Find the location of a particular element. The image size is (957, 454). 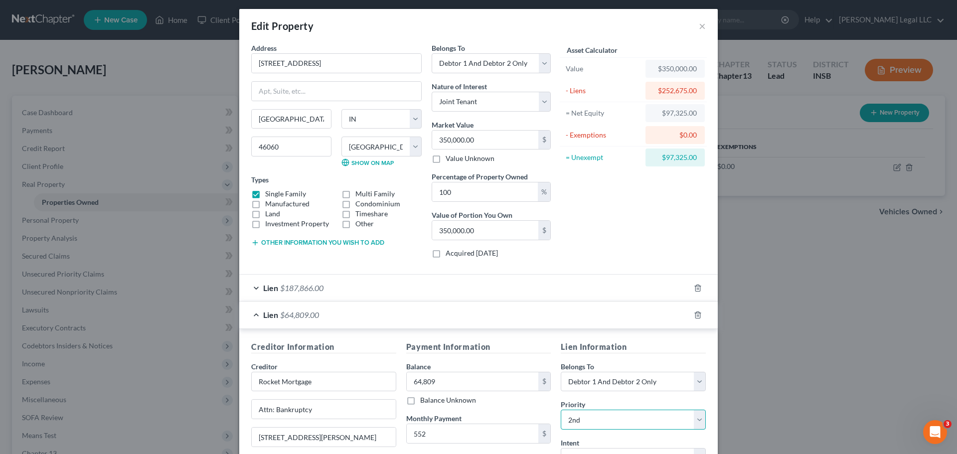

span: $187,866.00 is located at coordinates (302, 288).